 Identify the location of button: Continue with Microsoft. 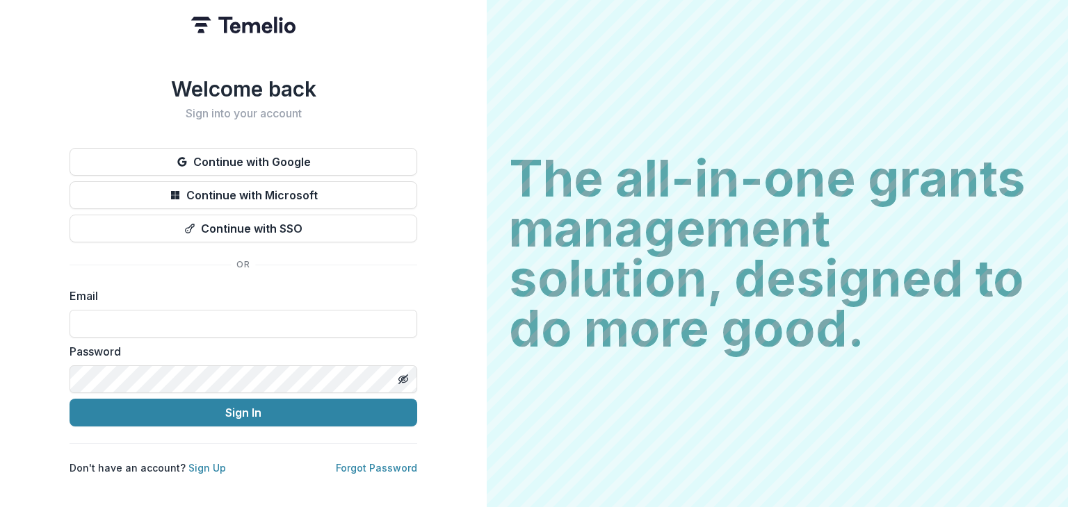
(243, 195).